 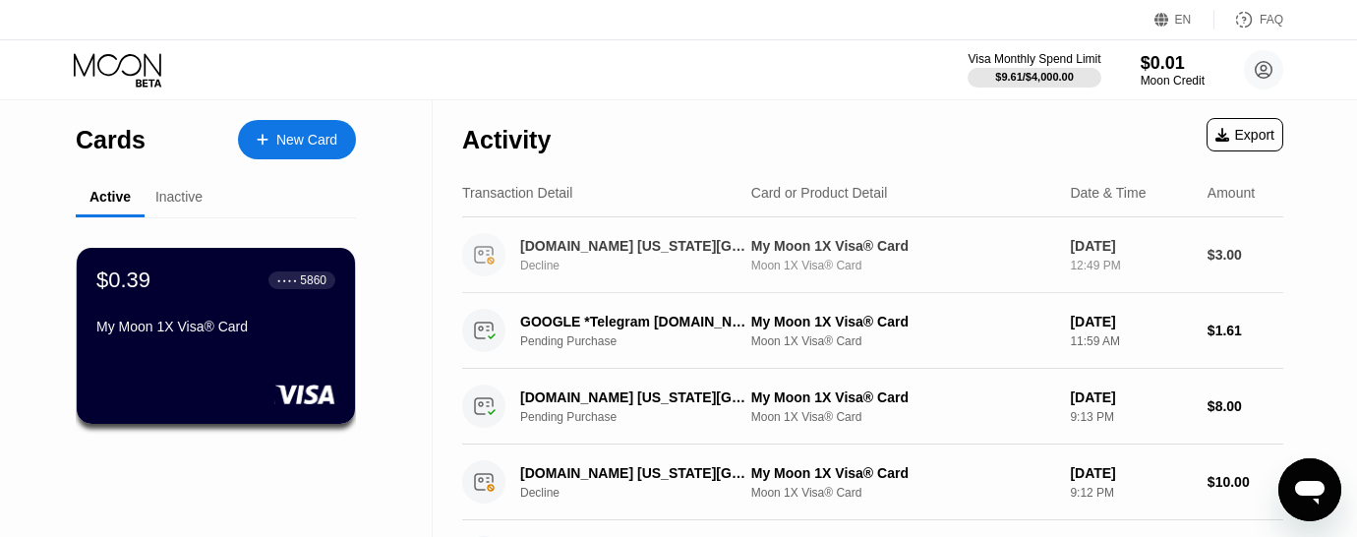 What do you see at coordinates (1034, 77) in the screenshot?
I see `div: $9.61 / $4,000.00` at bounding box center [1034, 77].